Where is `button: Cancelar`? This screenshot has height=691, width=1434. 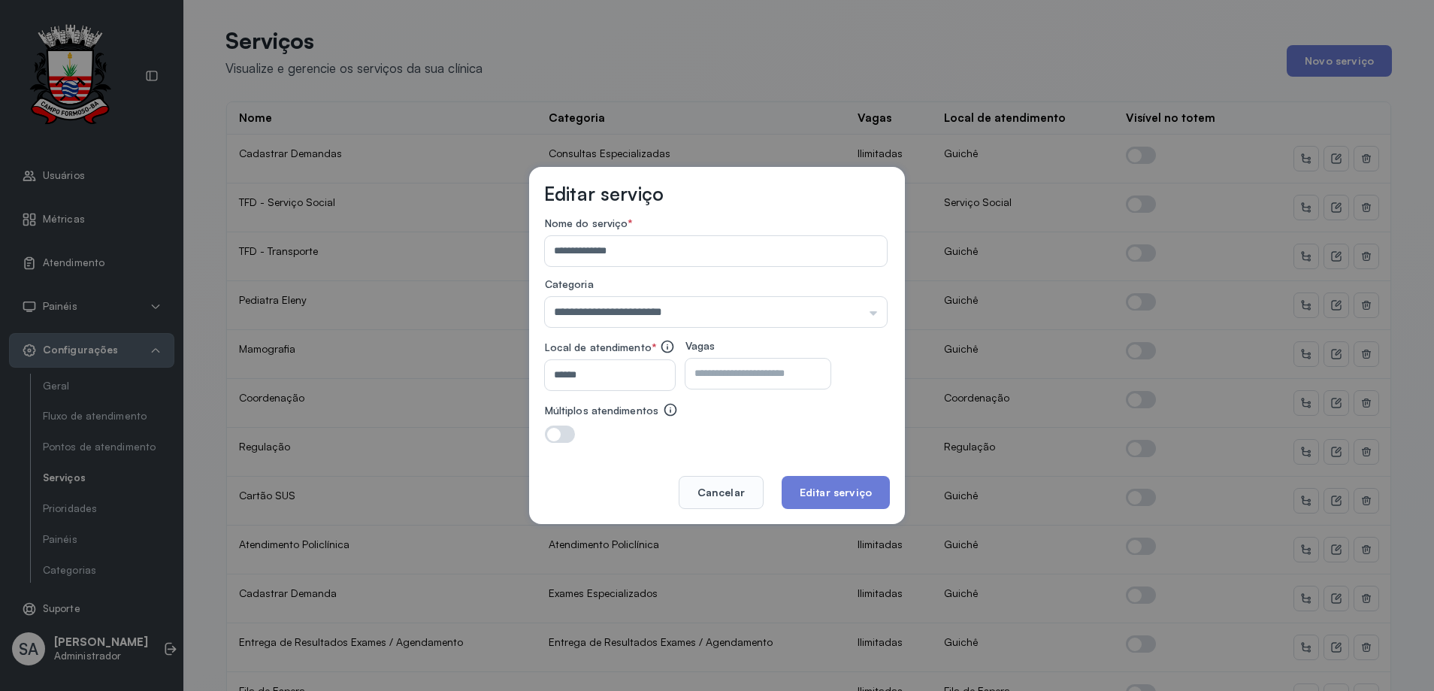
button: Cancelar is located at coordinates (721, 492).